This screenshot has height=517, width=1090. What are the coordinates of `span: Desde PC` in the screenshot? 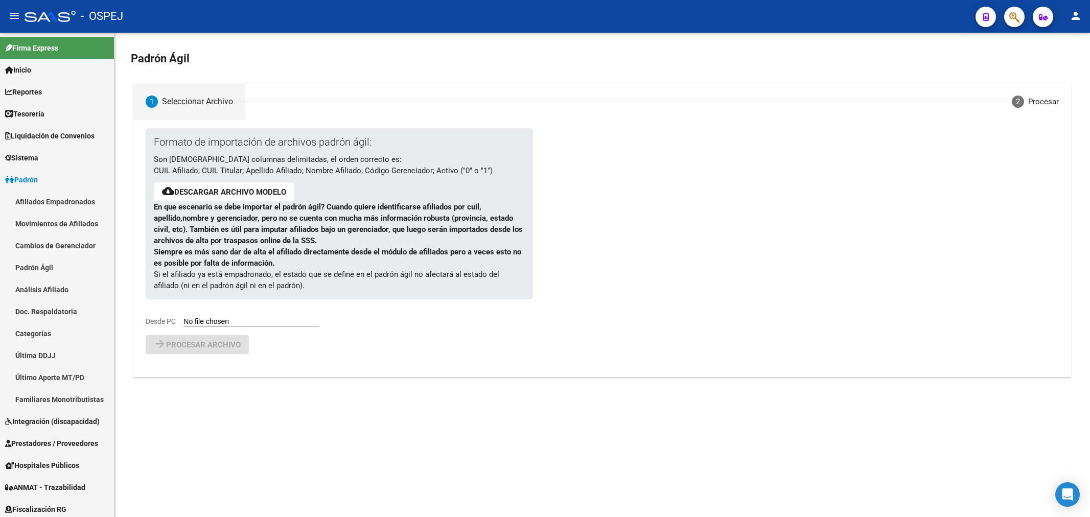 It's located at (160, 321).